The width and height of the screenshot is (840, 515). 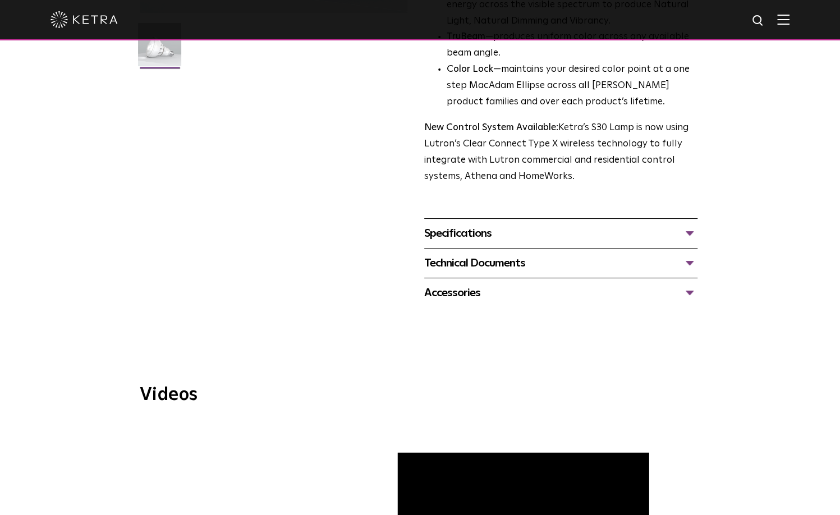 I want to click on div: Accessories, so click(x=560, y=293).